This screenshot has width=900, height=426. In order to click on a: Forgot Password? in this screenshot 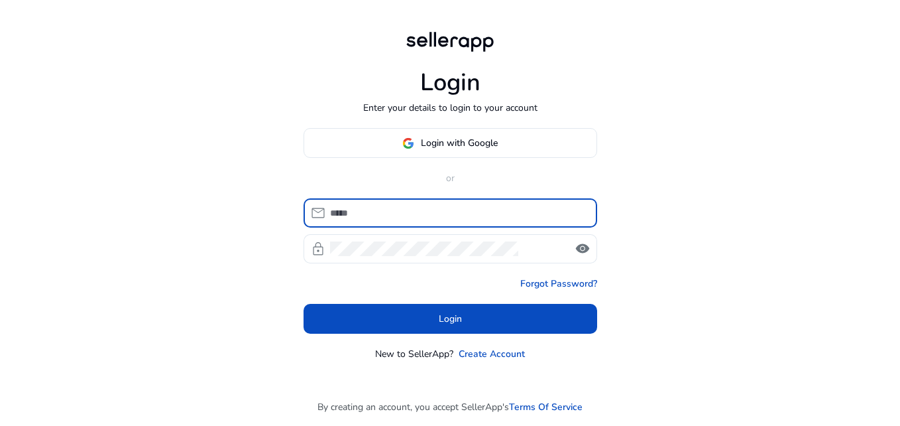, I will do `click(559, 283)`.